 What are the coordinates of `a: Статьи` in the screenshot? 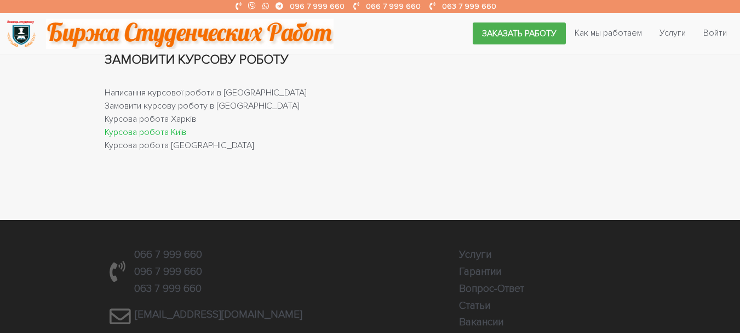 It's located at (475, 305).